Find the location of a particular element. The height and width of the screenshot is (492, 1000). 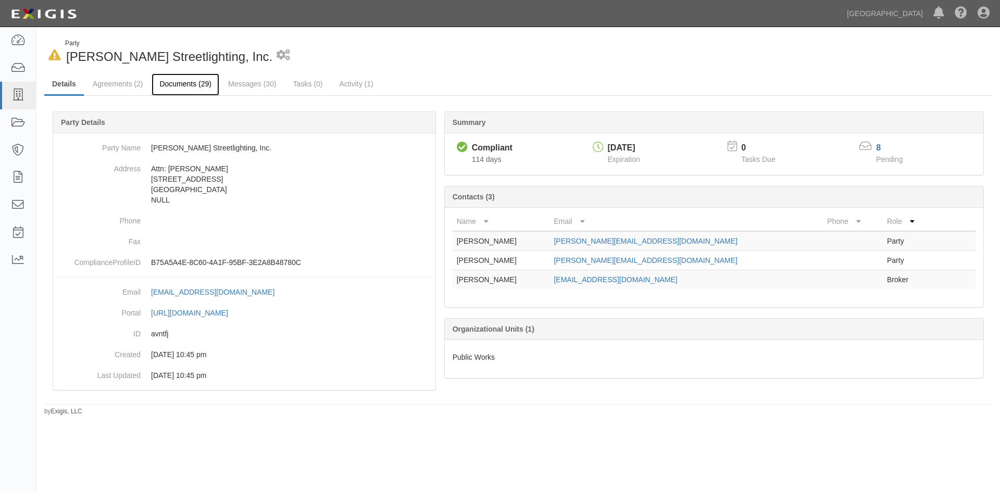

span: Since 05/19/2025 is located at coordinates (486, 159).